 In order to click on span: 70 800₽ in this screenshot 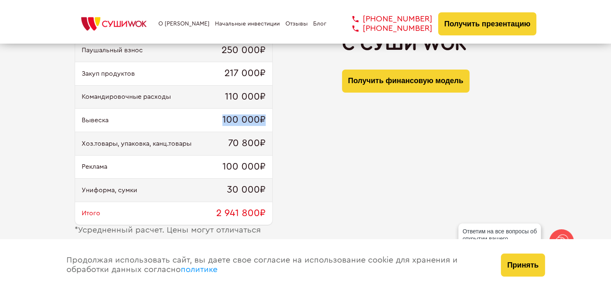, I will do `click(247, 144)`.